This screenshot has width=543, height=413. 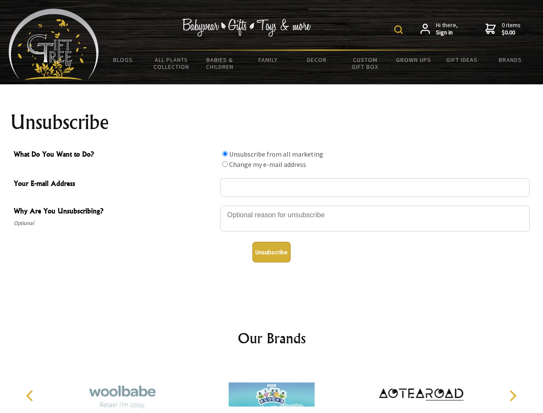 I want to click on a: Decor, so click(x=316, y=60).